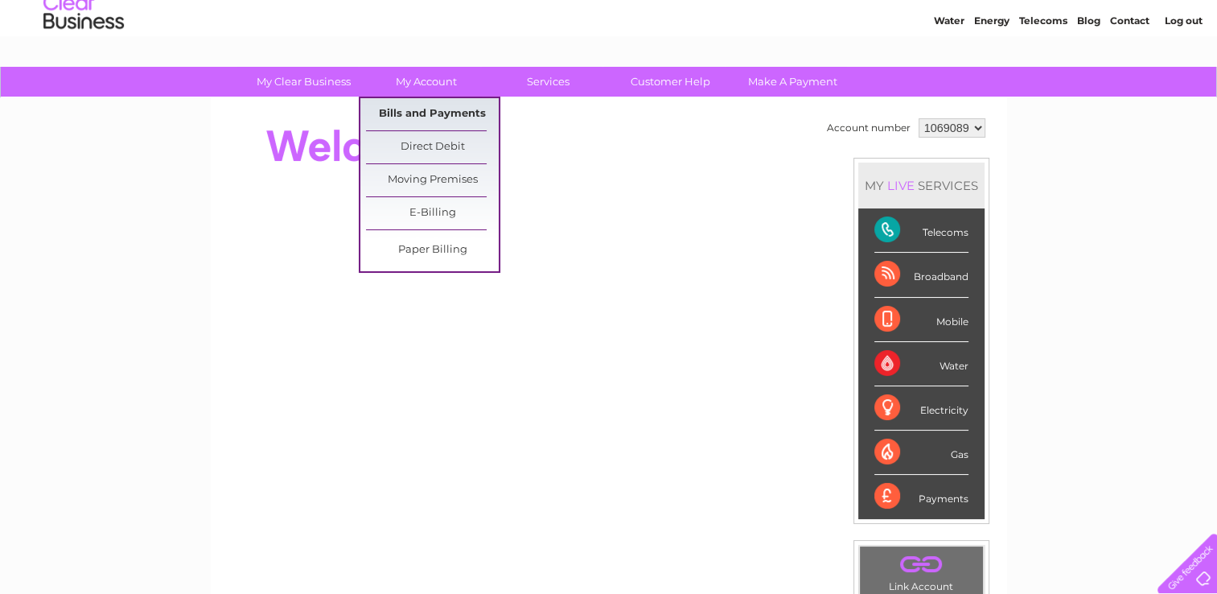 Image resolution: width=1217 pixels, height=594 pixels. I want to click on span: 0333 014 3131, so click(970, 18).